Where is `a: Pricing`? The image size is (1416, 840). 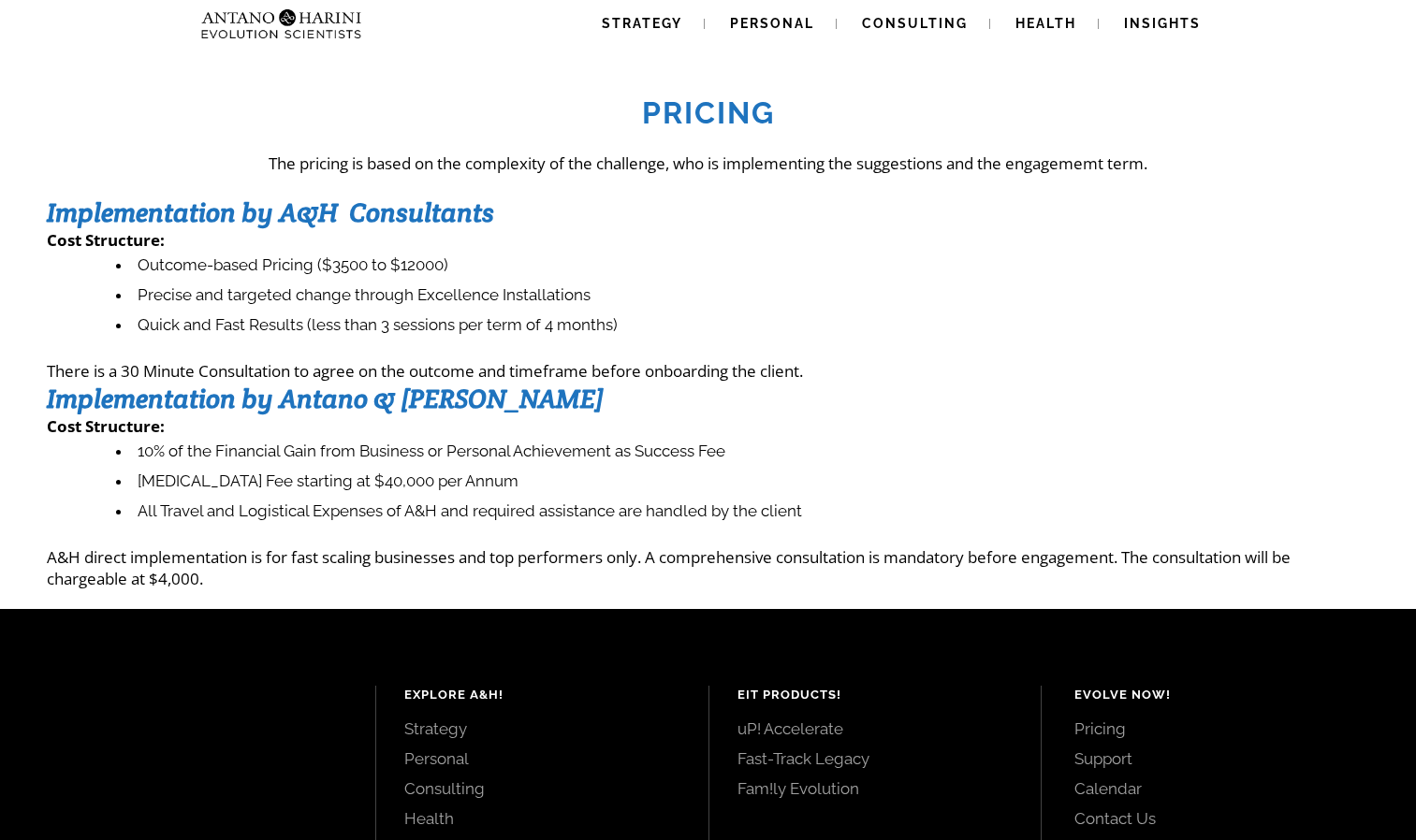 a: Pricing is located at coordinates (1224, 728).